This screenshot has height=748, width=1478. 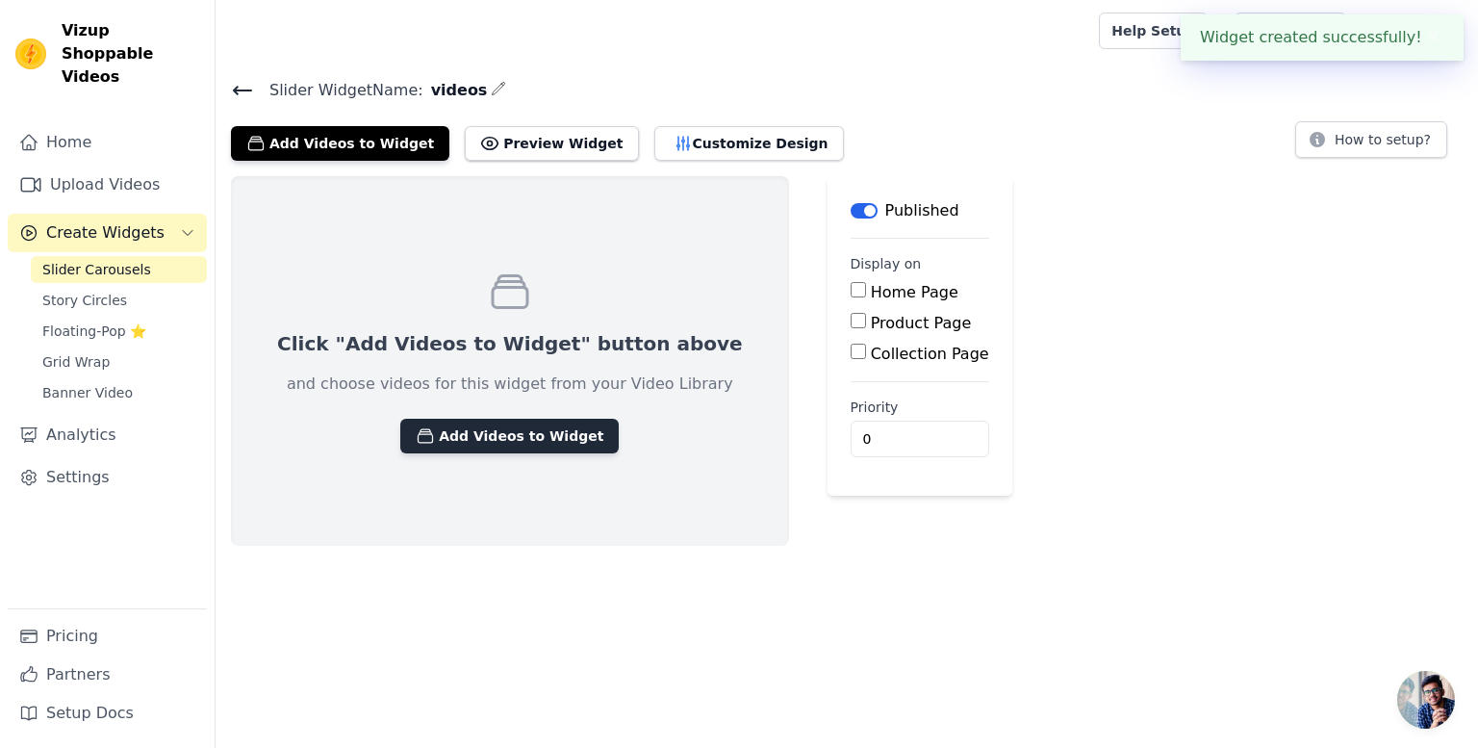 I want to click on a: Settings, so click(x=107, y=477).